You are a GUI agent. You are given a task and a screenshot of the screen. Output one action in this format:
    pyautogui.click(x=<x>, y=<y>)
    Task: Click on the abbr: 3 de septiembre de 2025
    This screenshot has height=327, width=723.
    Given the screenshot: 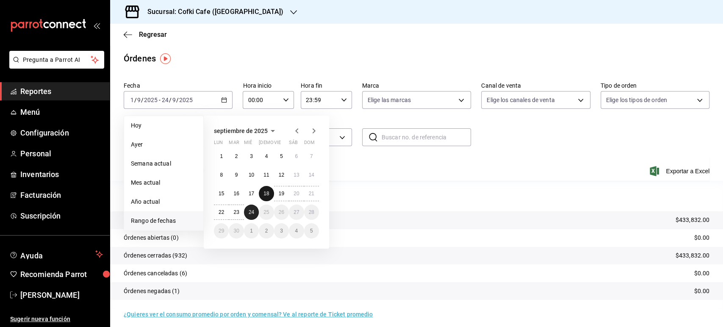 What is the action you would take?
    pyautogui.click(x=251, y=156)
    